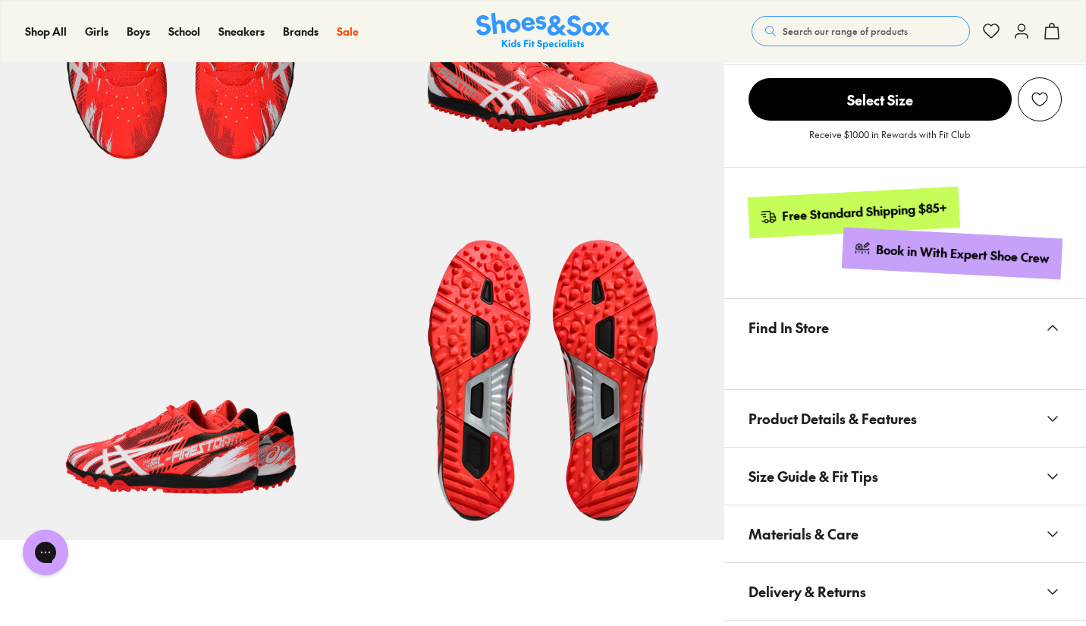  I want to click on img: 9-551369_1, so click(542, 359).